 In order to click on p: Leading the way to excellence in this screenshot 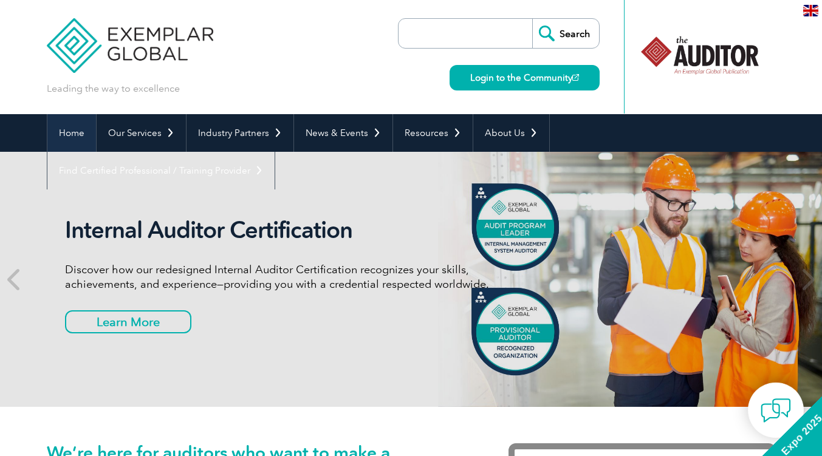, I will do `click(113, 89)`.